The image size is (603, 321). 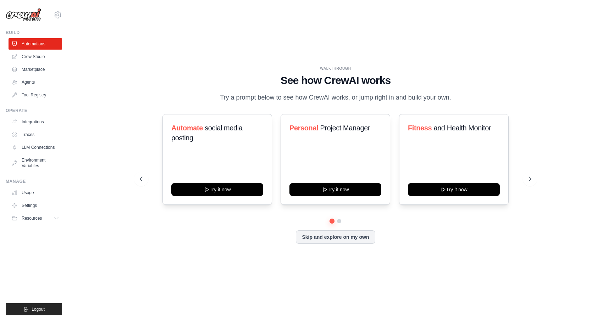 What do you see at coordinates (35, 122) in the screenshot?
I see `a: Integrations` at bounding box center [35, 122].